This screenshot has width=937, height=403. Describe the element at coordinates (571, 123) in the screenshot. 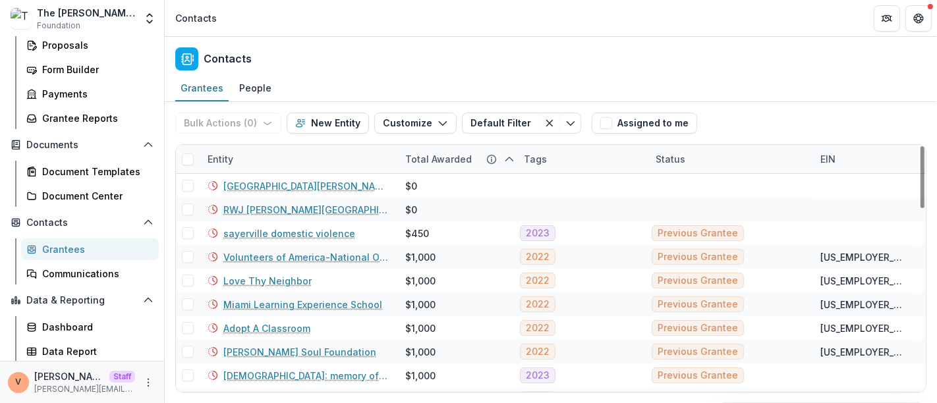

I see `button: Toggle menu` at that location.